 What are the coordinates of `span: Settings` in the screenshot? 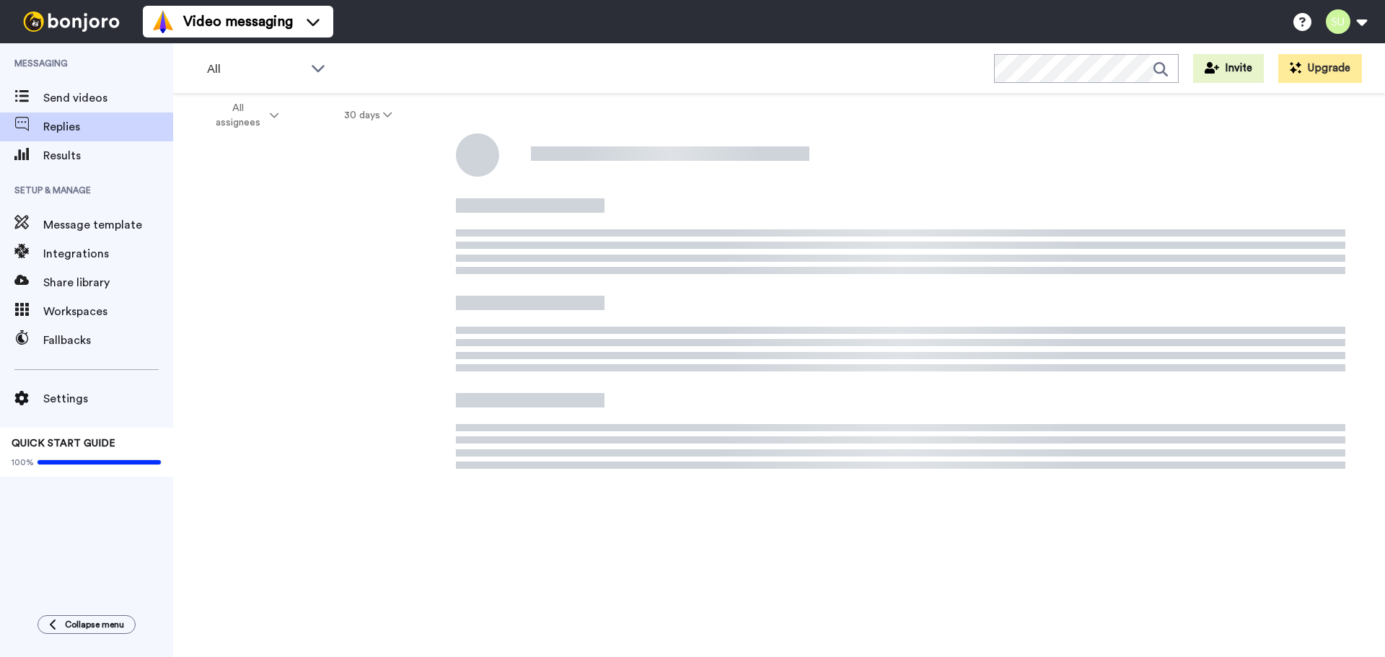 It's located at (108, 399).